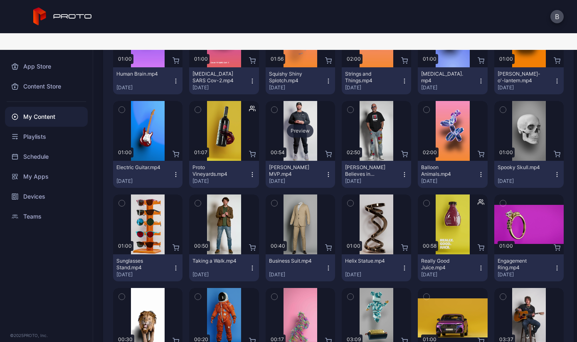 This screenshot has height=342, width=577. I want to click on div: Helix Statue.mp4, so click(368, 261).